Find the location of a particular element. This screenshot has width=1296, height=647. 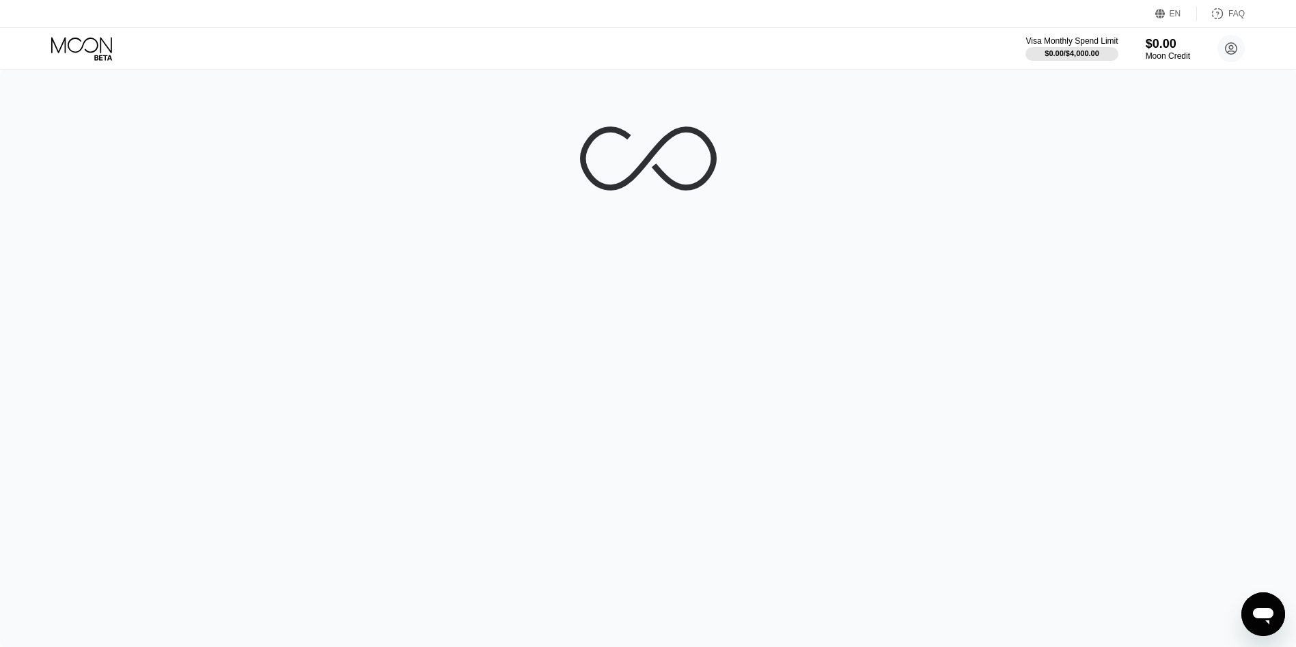

div: $0.00 is located at coordinates (1168, 44).